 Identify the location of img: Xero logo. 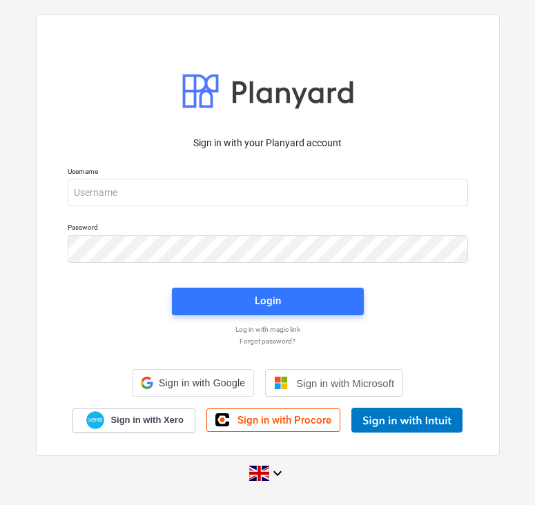
(95, 420).